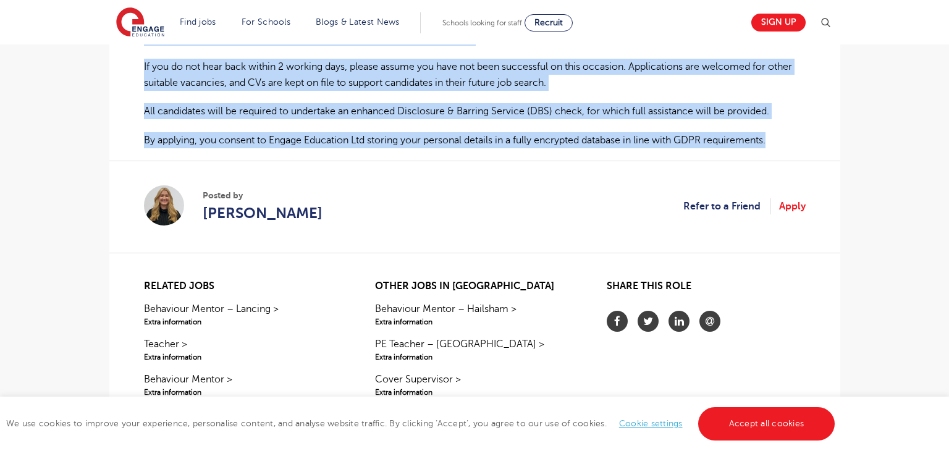 This screenshot has width=949, height=451. What do you see at coordinates (243, 350) in the screenshot?
I see `a: Teacher >Extra information` at bounding box center [243, 350].